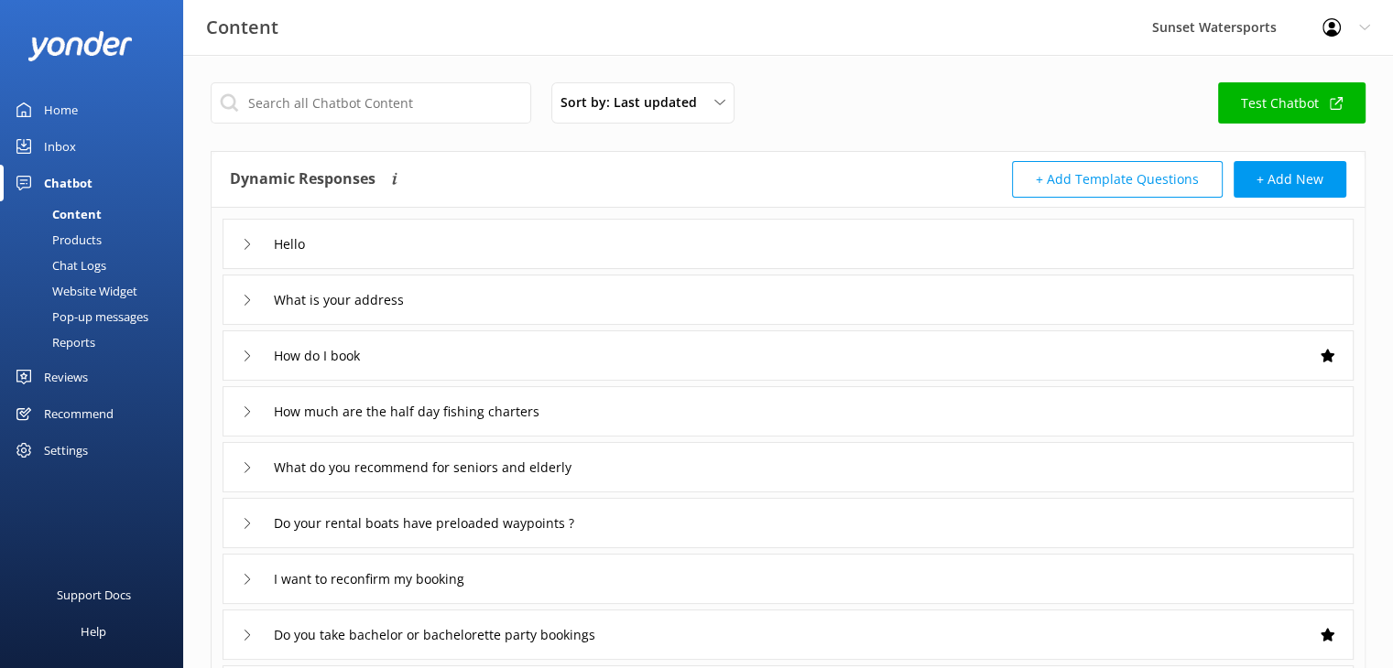 The width and height of the screenshot is (1393, 668). What do you see at coordinates (302, 179) in the screenshot?
I see `h4: Dynamic Responses` at bounding box center [302, 179].